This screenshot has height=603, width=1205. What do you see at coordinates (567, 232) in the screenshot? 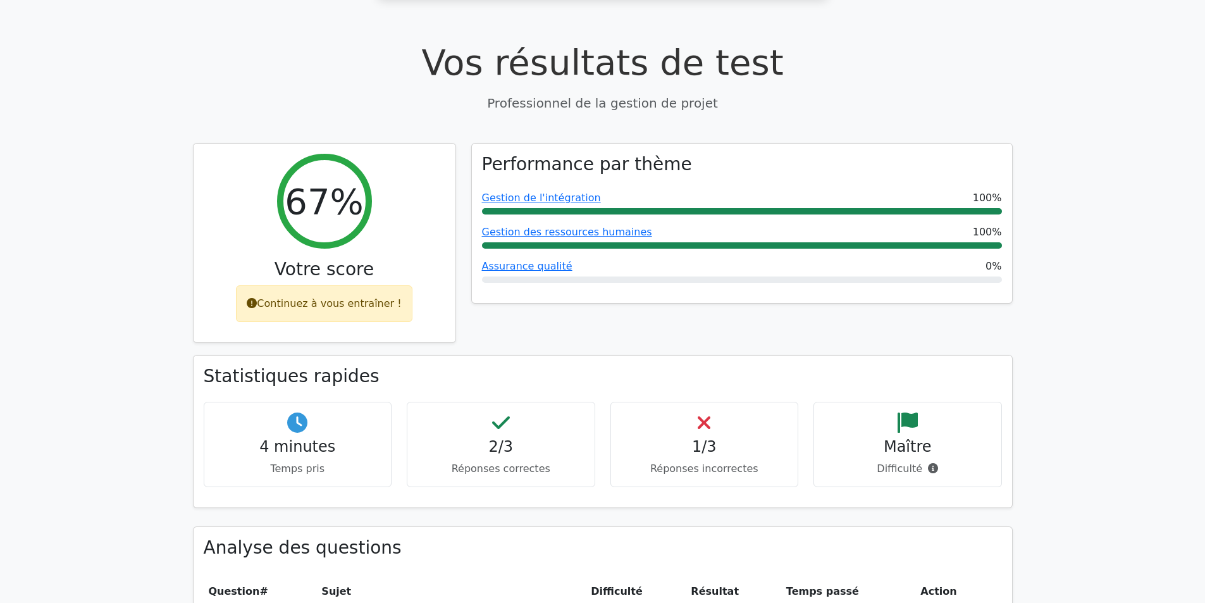
I see `font: Gestion des ressources humaines` at bounding box center [567, 232].